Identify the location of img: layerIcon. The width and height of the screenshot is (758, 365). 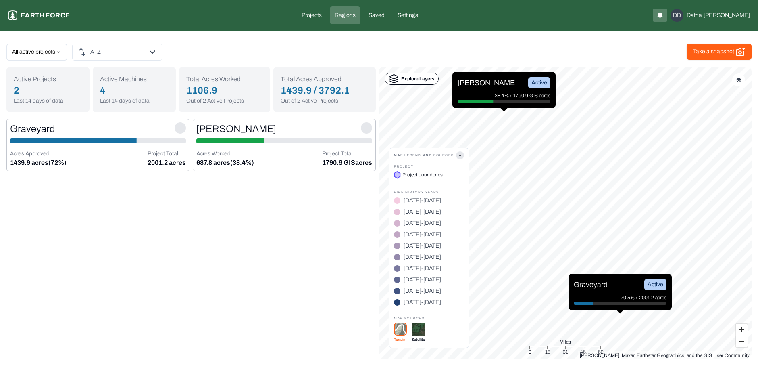
(739, 80).